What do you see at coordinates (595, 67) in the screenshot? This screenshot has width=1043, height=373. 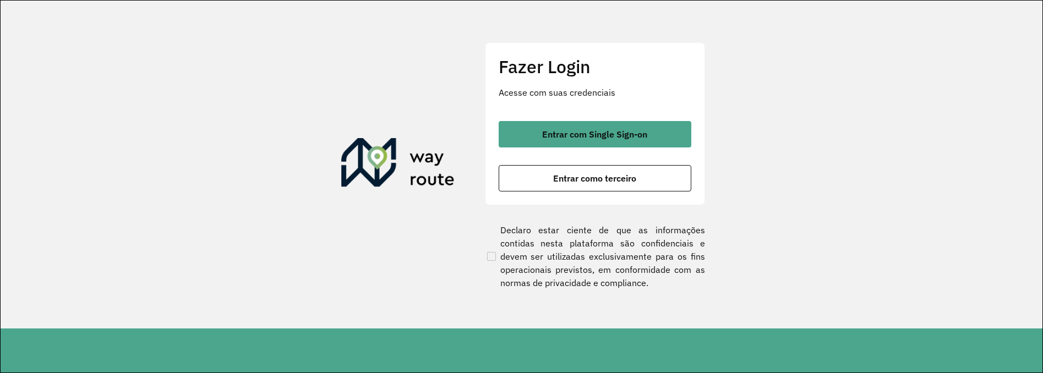 I see `h2: Fazer Login` at bounding box center [595, 67].